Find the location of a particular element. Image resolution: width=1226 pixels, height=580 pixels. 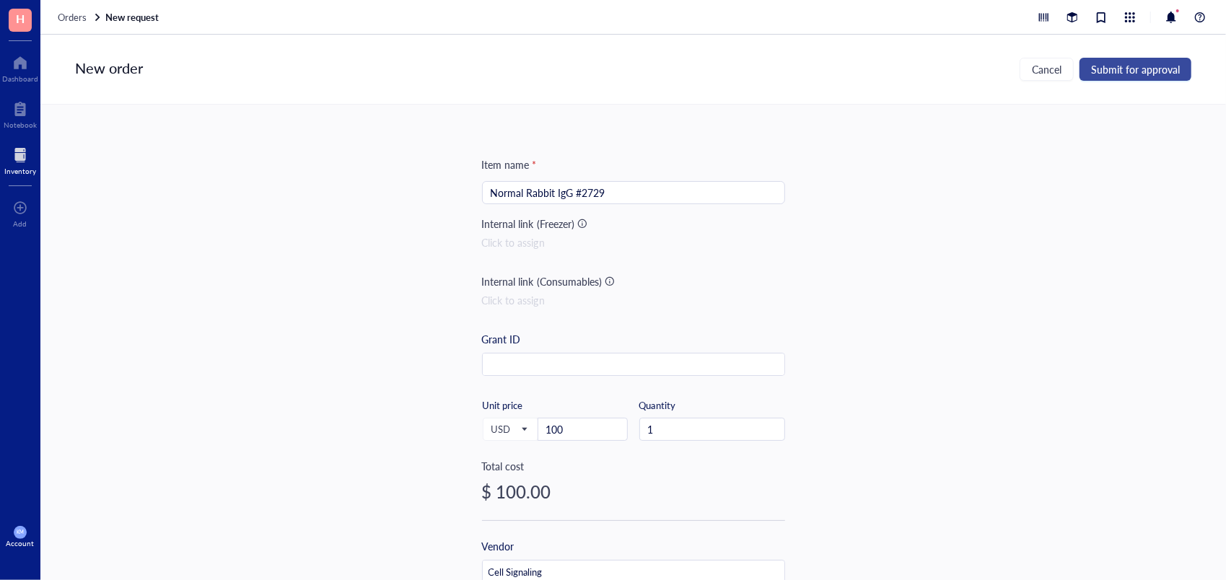

div: Total cost is located at coordinates (634, 466).